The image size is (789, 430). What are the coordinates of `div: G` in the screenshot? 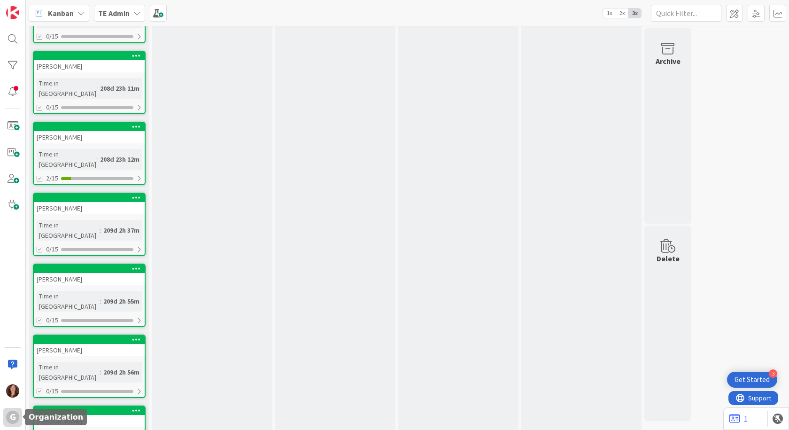 It's located at (13, 417).